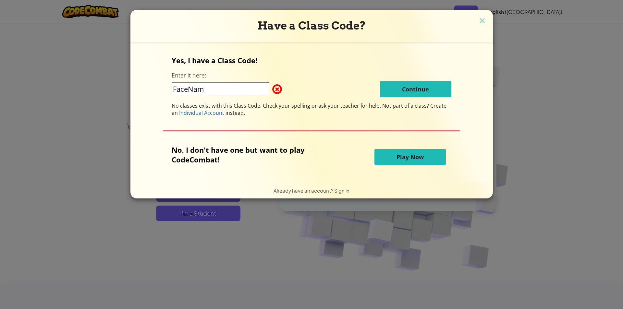  What do you see at coordinates (312, 26) in the screenshot?
I see `span: Have a Class Code?` at bounding box center [312, 26].